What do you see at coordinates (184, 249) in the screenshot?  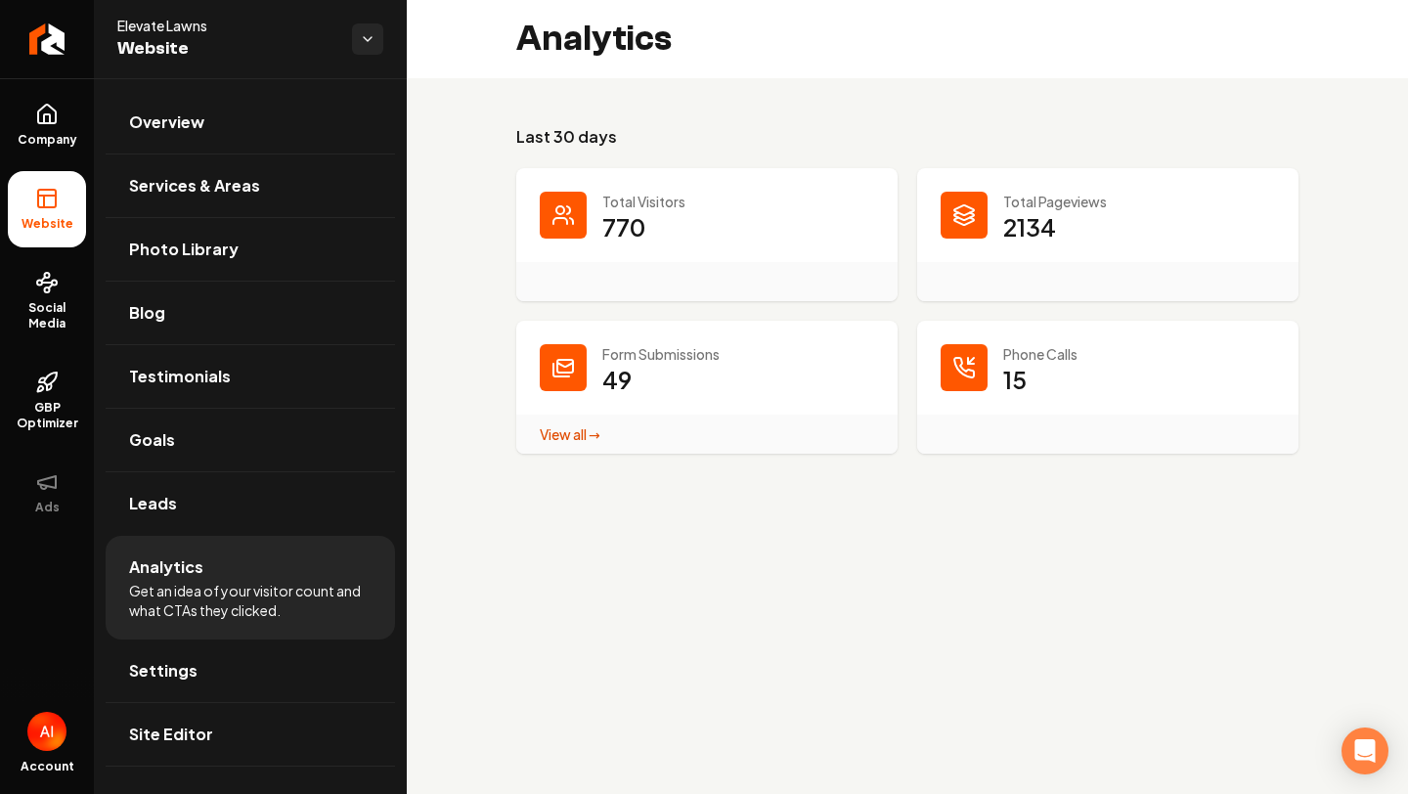 I see `span: Photo Library` at bounding box center [184, 249].